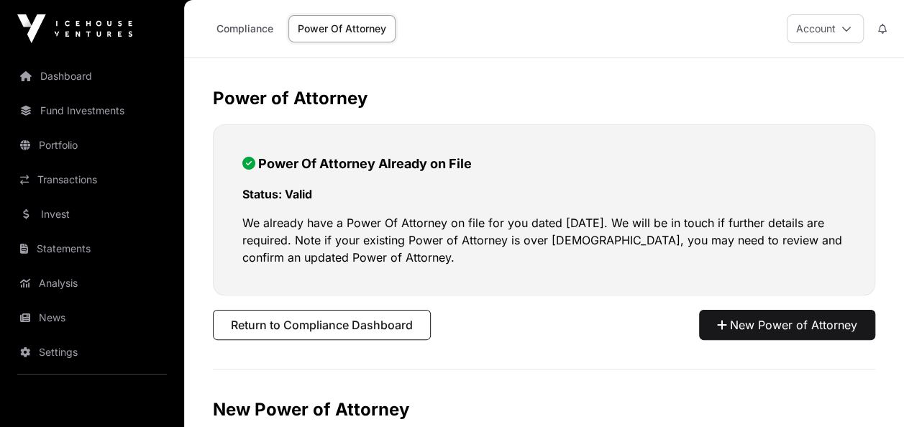 Image resolution: width=904 pixels, height=427 pixels. What do you see at coordinates (75, 29) in the screenshot?
I see `img: Icehouse Ventures Logo` at bounding box center [75, 29].